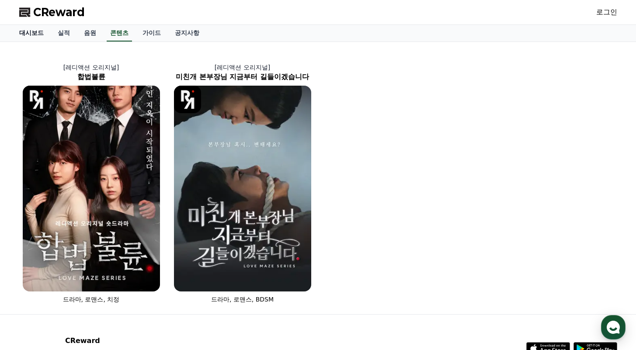  What do you see at coordinates (91, 299) in the screenshot?
I see `span: 드라마, 로맨스, 치정` at bounding box center [91, 299].